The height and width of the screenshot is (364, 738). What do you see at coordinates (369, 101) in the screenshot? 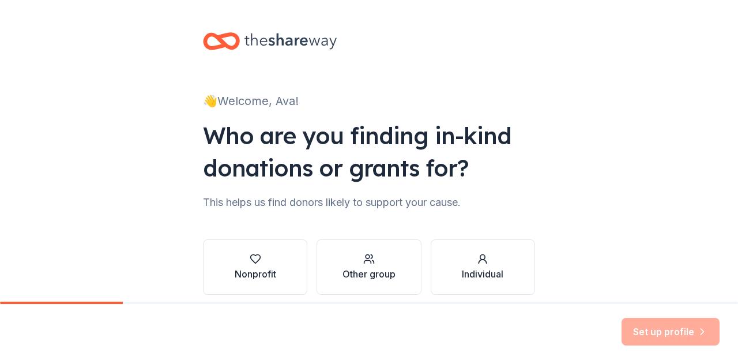
I see `div: 👋 Welcome, Ava!` at bounding box center [369, 101].